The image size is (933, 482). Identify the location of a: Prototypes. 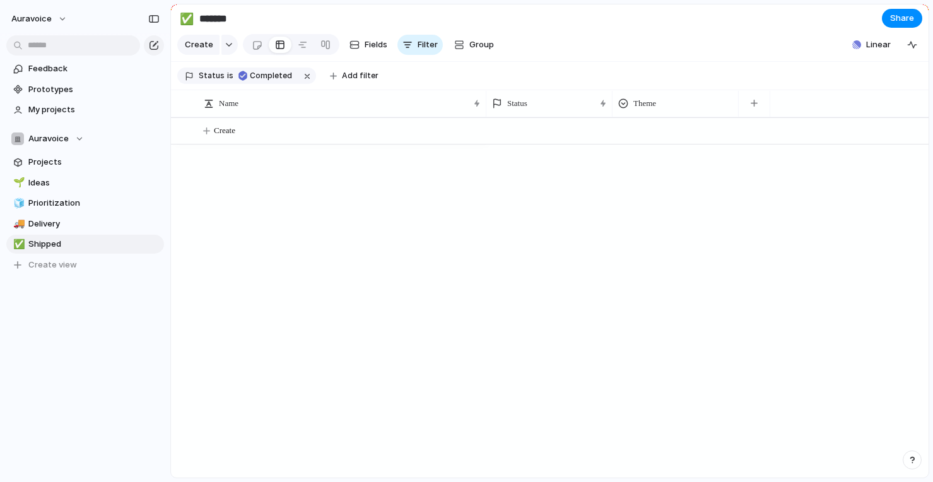
(85, 90).